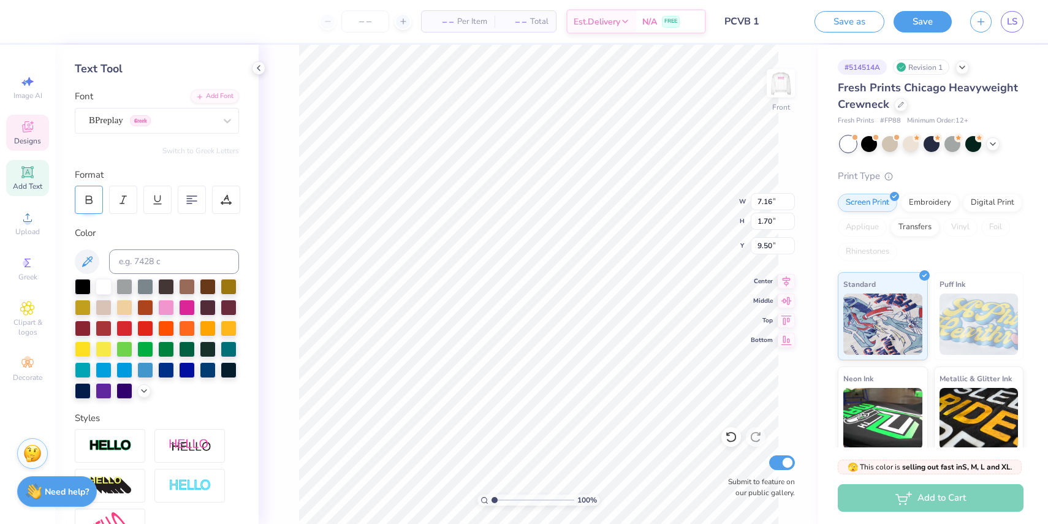 Image resolution: width=1048 pixels, height=524 pixels. Describe the element at coordinates (157, 418) in the screenshot. I see `div: Styles` at that location.